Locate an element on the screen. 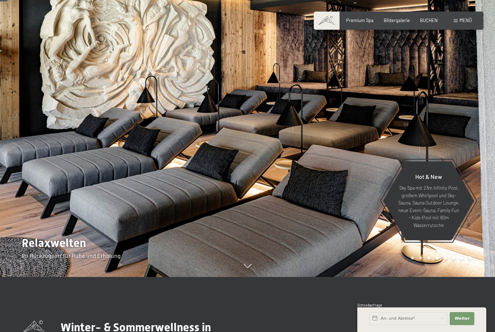 The width and height of the screenshot is (495, 332). a: BUCHEN is located at coordinates (428, 20).